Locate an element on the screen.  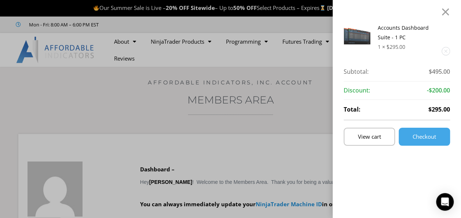
strong: Subtotal: is located at coordinates (356, 72).